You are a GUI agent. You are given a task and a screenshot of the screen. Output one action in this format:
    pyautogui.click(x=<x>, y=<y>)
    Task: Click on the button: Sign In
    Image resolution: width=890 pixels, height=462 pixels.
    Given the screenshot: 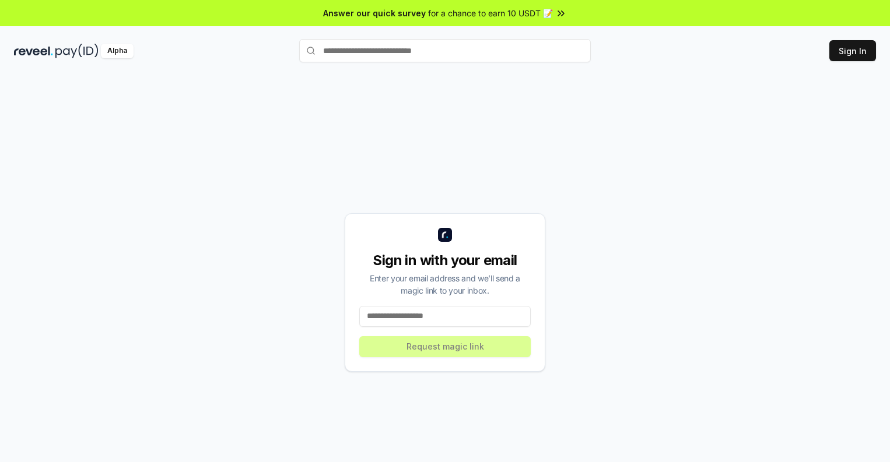 What is the action you would take?
    pyautogui.click(x=852, y=51)
    